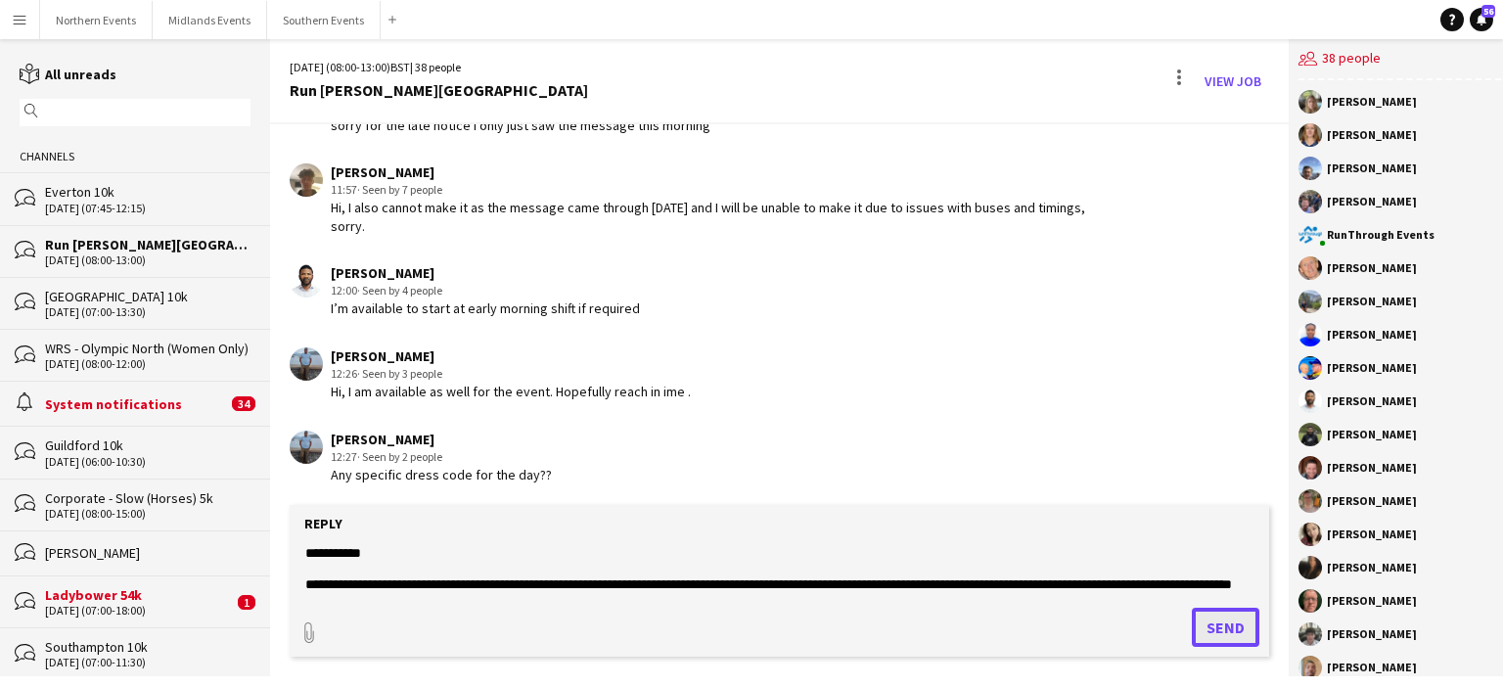  What do you see at coordinates (485, 291) in the screenshot?
I see `div: 12:00` at bounding box center [485, 291].